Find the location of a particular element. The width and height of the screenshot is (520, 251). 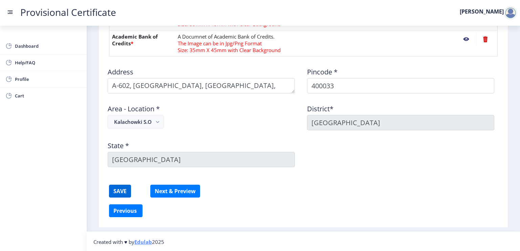

td: A Documnet of Academic Bank of Credits. is located at coordinates (314, 43).